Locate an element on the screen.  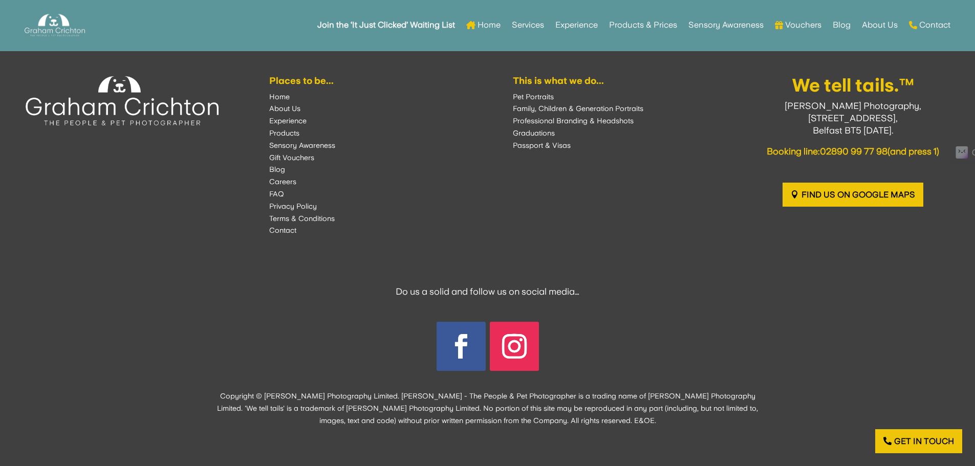
a: Terms & Conditions is located at coordinates (302, 219).